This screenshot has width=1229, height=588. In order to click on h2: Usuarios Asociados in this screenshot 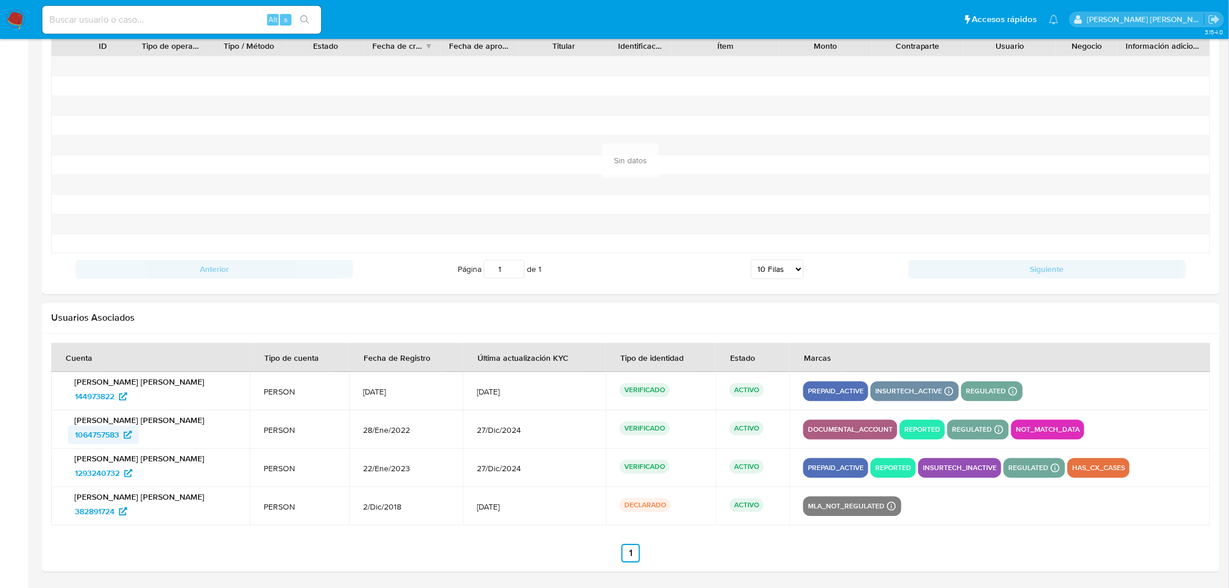, I will do `click(631, 318)`.